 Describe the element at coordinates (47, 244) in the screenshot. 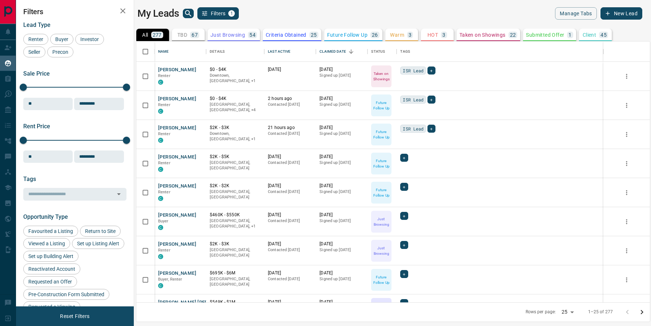

I see `span: Viewed a Listing` at that location.